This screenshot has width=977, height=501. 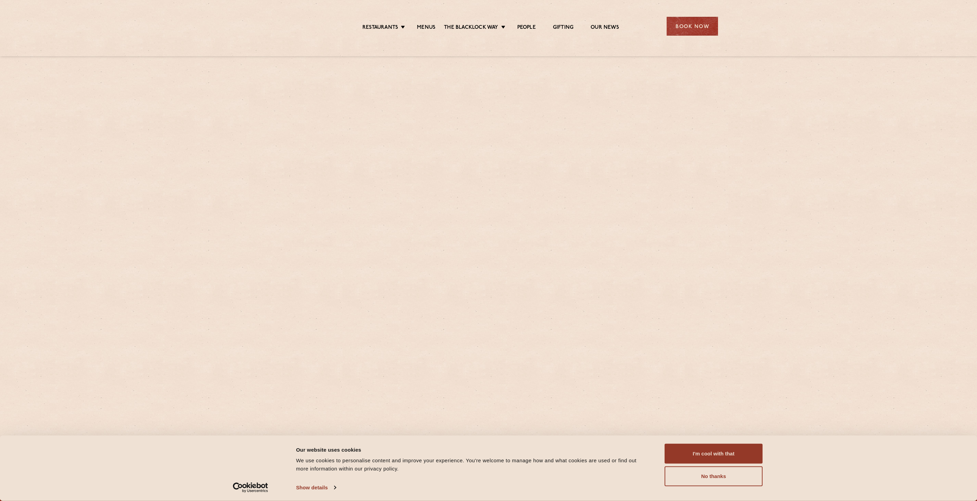 What do you see at coordinates (473, 465) in the screenshot?
I see `div: We use cookies to personalise content and improve your experience. You're welcome to manage how a...` at bounding box center [473, 465].